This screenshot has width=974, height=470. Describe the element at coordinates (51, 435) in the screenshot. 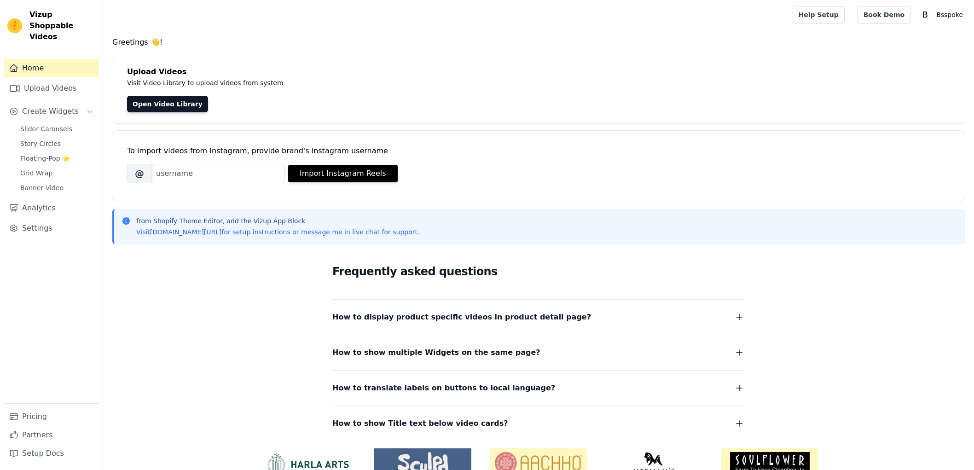

I see `a: Partners` at that location.